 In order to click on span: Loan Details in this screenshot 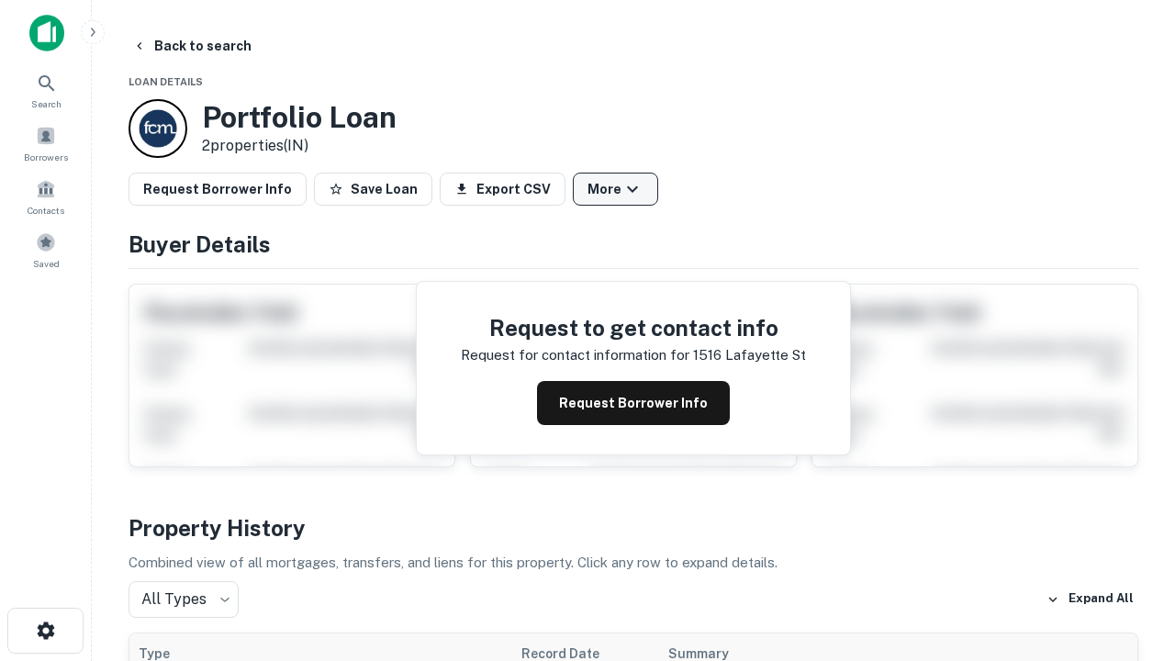, I will do `click(165, 82)`.